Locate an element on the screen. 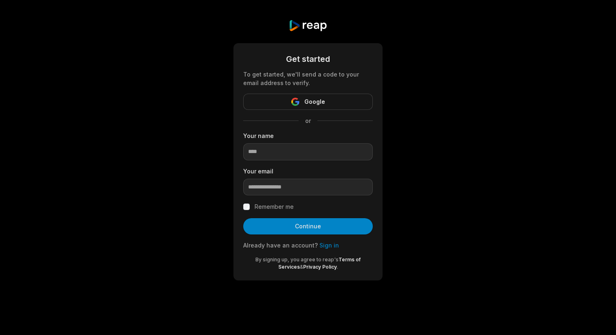 The height and width of the screenshot is (335, 616). span: By signing up, you agree to reap's is located at coordinates (297, 260).